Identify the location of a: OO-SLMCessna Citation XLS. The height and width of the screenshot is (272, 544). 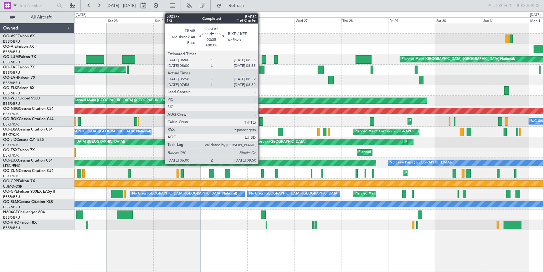
(28, 202).